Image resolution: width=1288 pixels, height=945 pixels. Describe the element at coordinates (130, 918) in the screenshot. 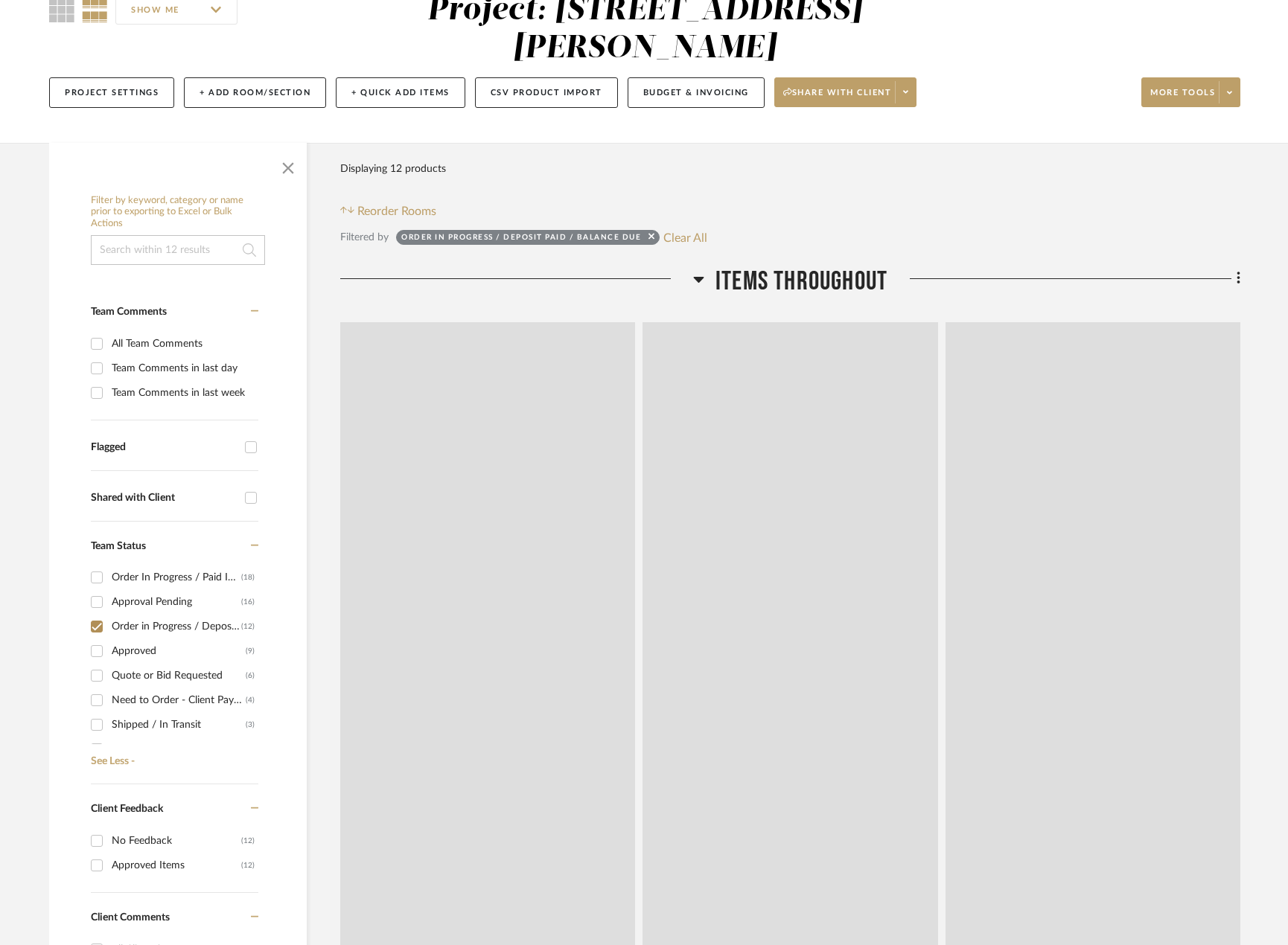

I see `span: Client Comments` at that location.